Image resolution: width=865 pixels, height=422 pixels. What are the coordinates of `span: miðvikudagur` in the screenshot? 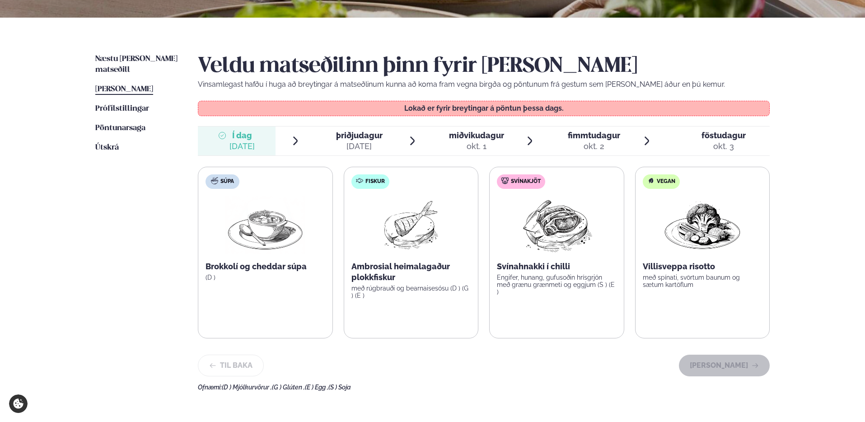 It's located at (477, 135).